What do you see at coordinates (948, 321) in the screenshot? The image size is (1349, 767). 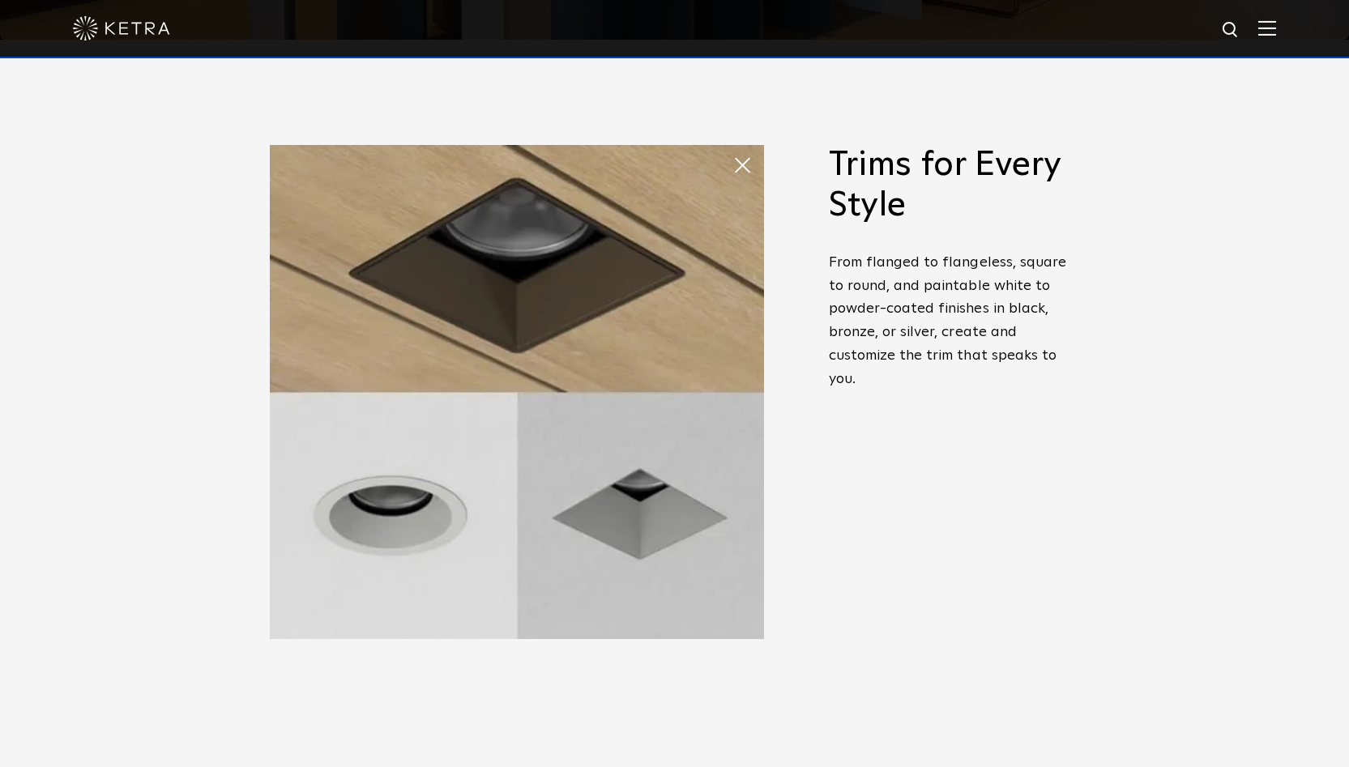 I see `span: From flanged to flangeless, square to round, and paintable white to powder-coated finishes in bla...` at bounding box center [948, 321].